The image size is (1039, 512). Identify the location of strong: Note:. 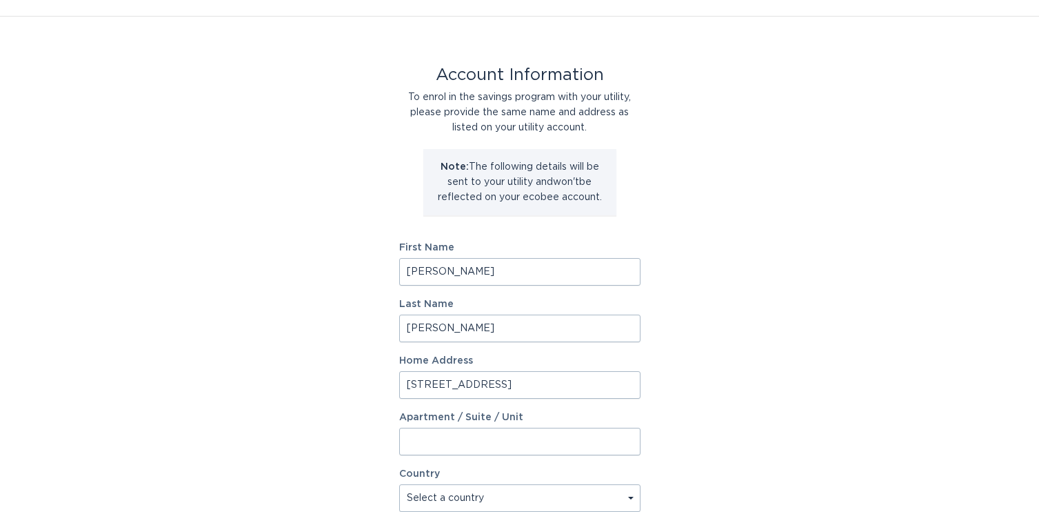
(454, 167).